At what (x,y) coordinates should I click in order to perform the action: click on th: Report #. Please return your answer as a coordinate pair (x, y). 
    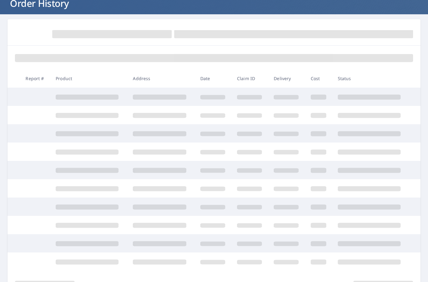
    Looking at the image, I should click on (35, 78).